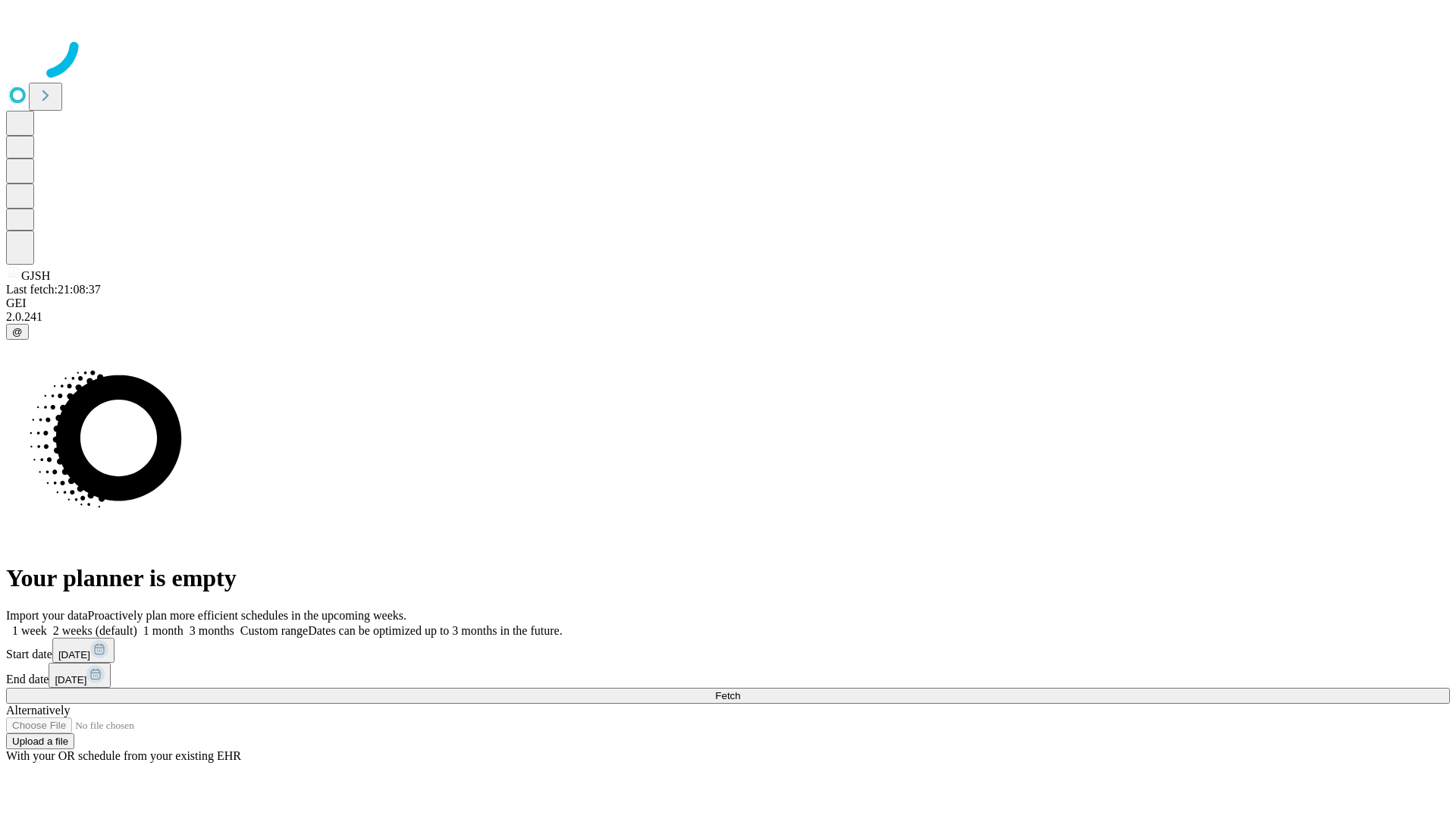  I want to click on span: Last fetch: 21:08:37, so click(53, 289).